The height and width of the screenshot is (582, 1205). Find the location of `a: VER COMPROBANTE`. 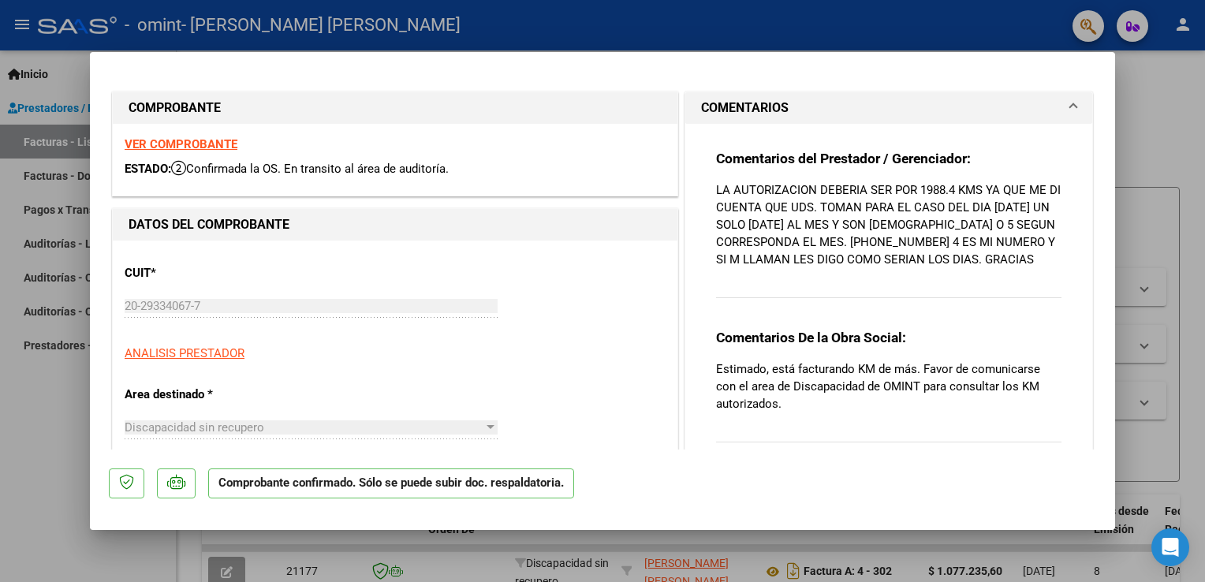

a: VER COMPROBANTE is located at coordinates (181, 144).